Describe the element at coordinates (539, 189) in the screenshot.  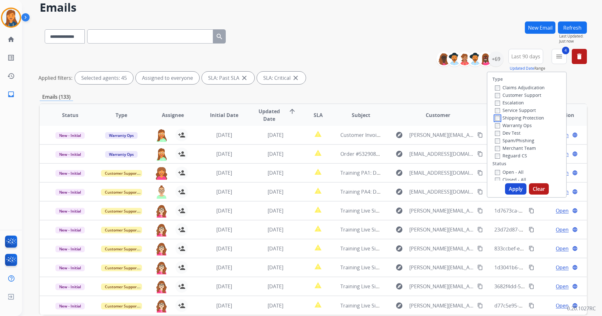
I see `button: Clear` at that location.